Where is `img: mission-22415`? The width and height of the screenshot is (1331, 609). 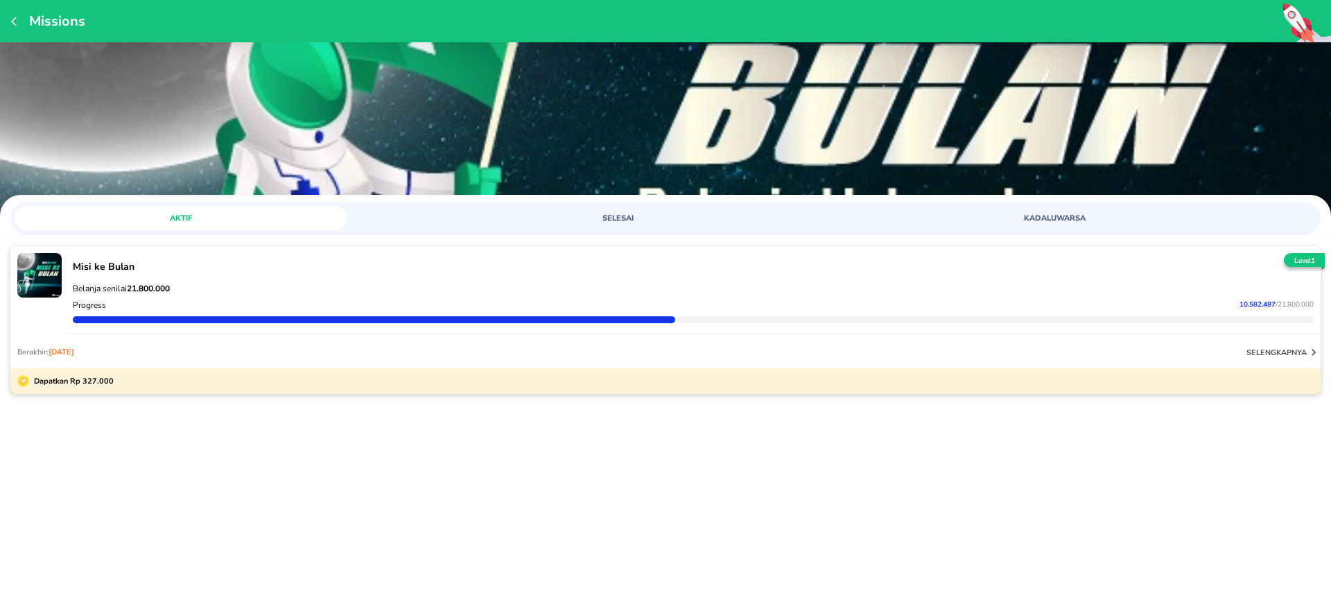 img: mission-22415 is located at coordinates (40, 275).